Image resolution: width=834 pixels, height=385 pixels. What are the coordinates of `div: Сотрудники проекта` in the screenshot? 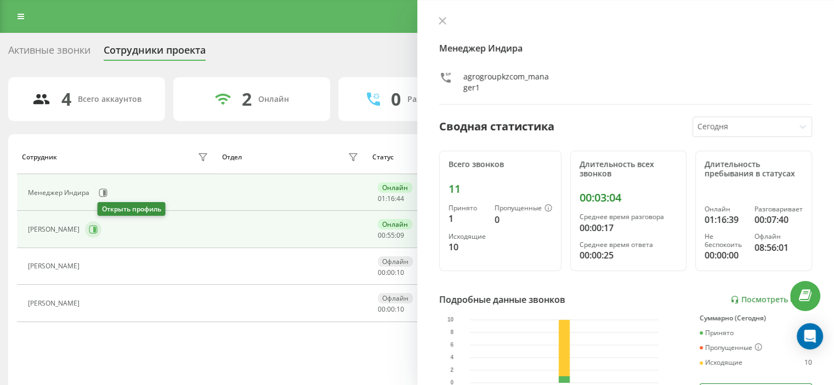 It's located at (155, 53).